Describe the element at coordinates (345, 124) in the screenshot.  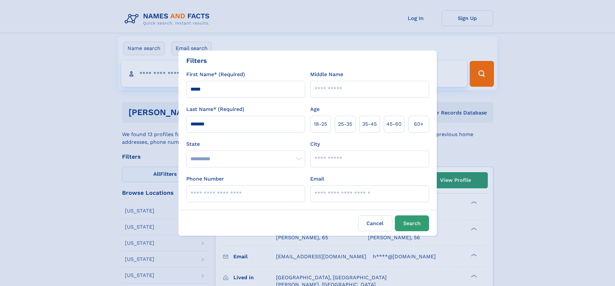
I see `span: 25‑35` at that location.